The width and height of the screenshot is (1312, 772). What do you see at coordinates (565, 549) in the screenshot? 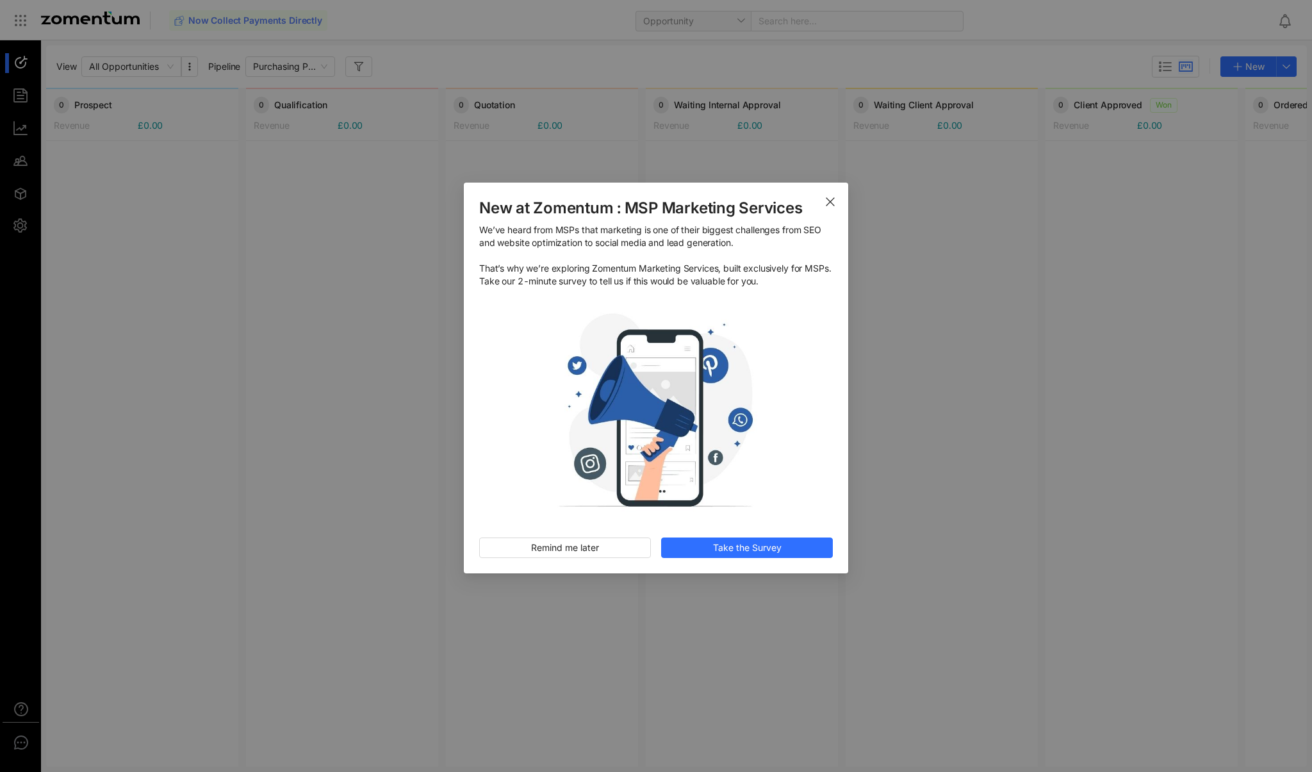
I see `span: Remind me later` at bounding box center [565, 549].